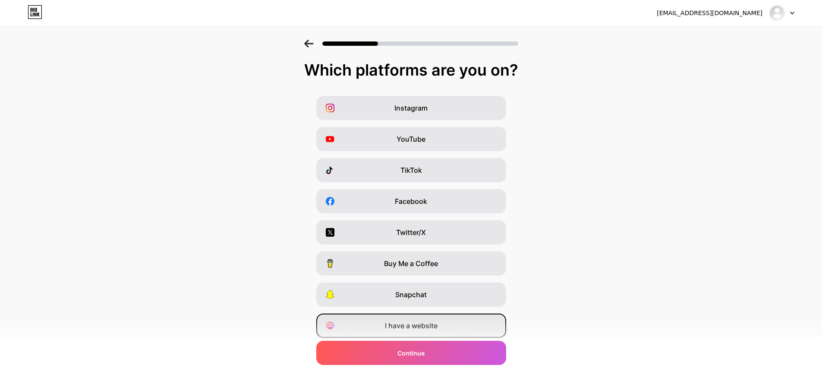 Image resolution: width=822 pixels, height=387 pixels. Describe the element at coordinates (411, 201) in the screenshot. I see `span: Facebook` at that location.